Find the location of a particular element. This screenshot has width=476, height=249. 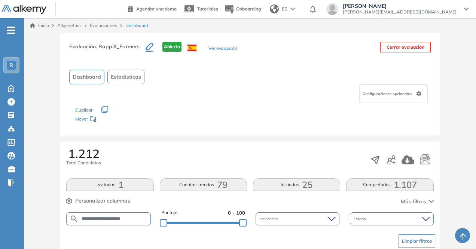

button: Invitados1 is located at coordinates (110, 185).